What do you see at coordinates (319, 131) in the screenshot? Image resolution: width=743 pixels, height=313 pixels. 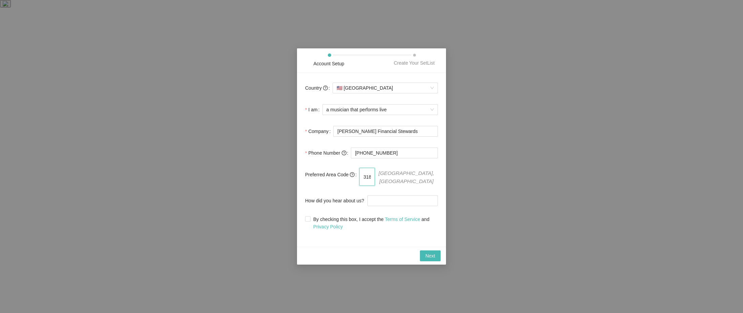 I see `label: Company` at bounding box center [319, 131].